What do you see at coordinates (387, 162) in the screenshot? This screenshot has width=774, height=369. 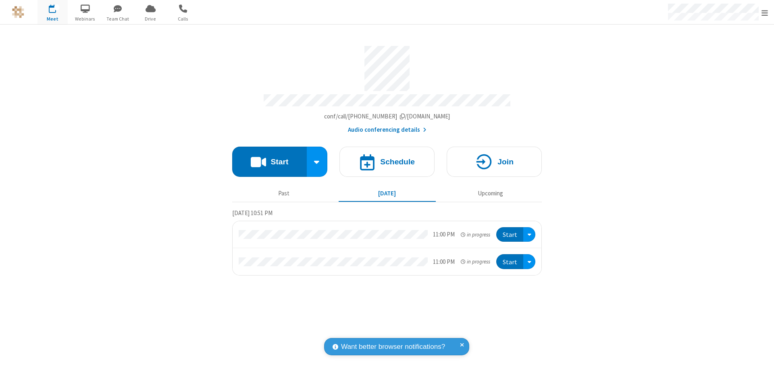 I see `button: Schedule` at bounding box center [387, 162].